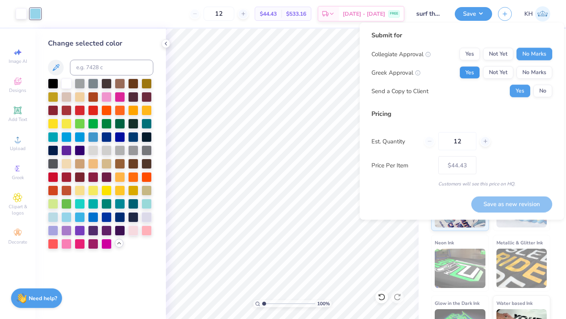 This screenshot has width=566, height=319. Describe the element at coordinates (324, 304) in the screenshot. I see `span: 100 %` at that location.